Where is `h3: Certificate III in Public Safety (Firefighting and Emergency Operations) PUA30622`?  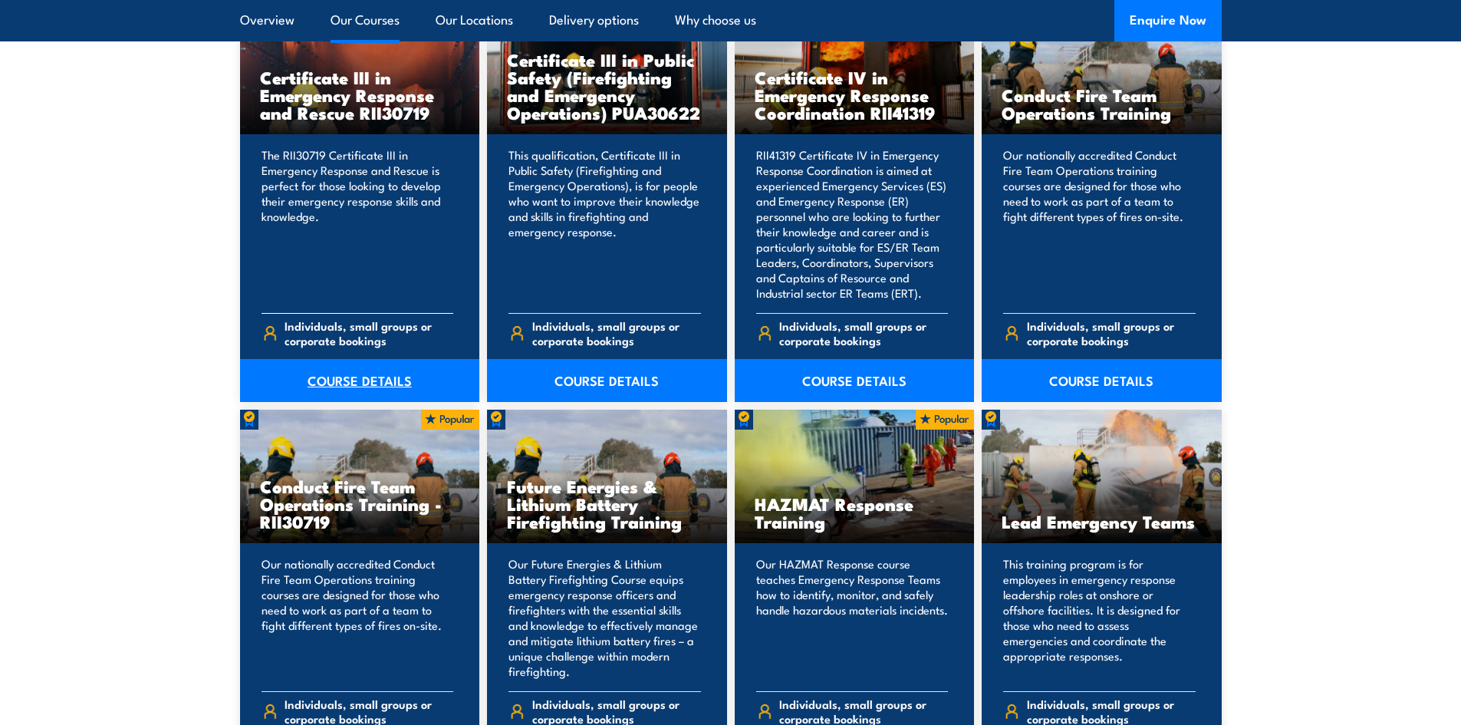
h3: Certificate III in Public Safety (Firefighting and Emergency Operations) PUA30622 is located at coordinates (606, 86).